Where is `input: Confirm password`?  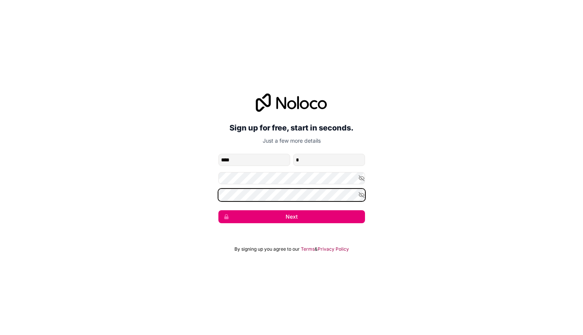 input: Confirm password is located at coordinates (292, 195).